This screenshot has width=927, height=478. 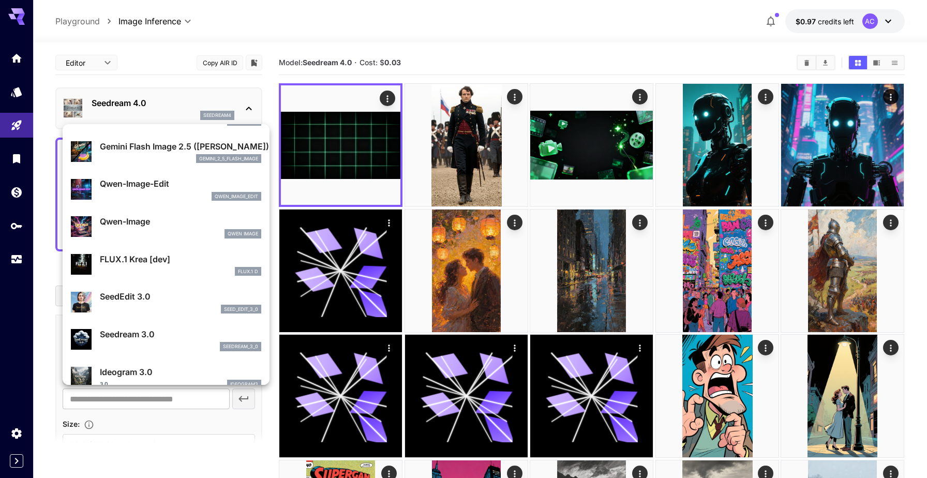 I want to click on div: FLUX.1 Krea [dev]FLUX.1 D, so click(x=166, y=264).